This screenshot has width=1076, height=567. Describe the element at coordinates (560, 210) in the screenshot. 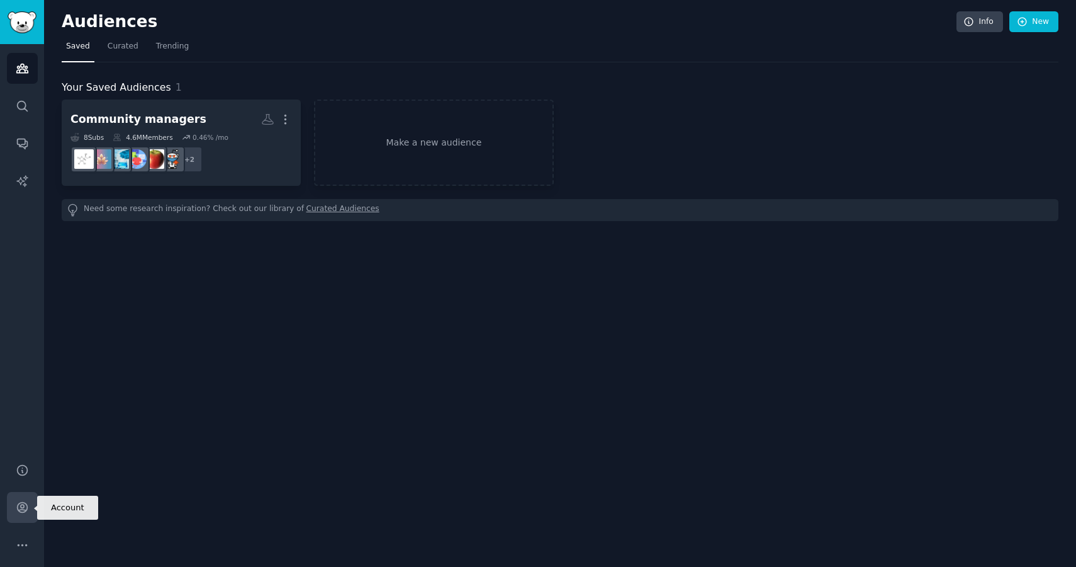

I see `div: Need some research inspiration? Check out our library of` at that location.